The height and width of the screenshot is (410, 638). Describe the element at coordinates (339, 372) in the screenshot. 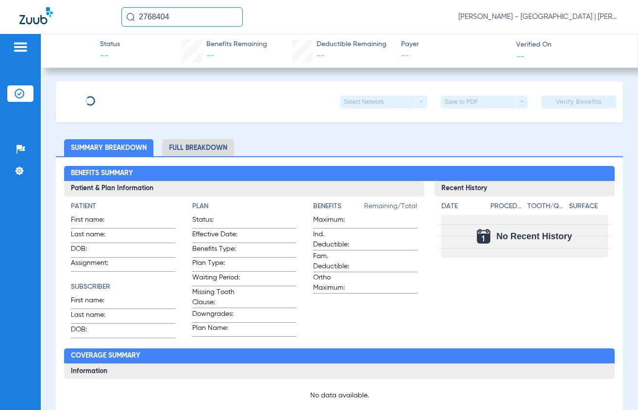

I see `h3: Information` at that location.